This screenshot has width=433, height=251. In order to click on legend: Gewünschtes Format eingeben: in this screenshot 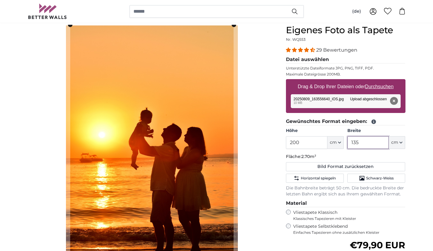, I will do `click(346, 122)`.